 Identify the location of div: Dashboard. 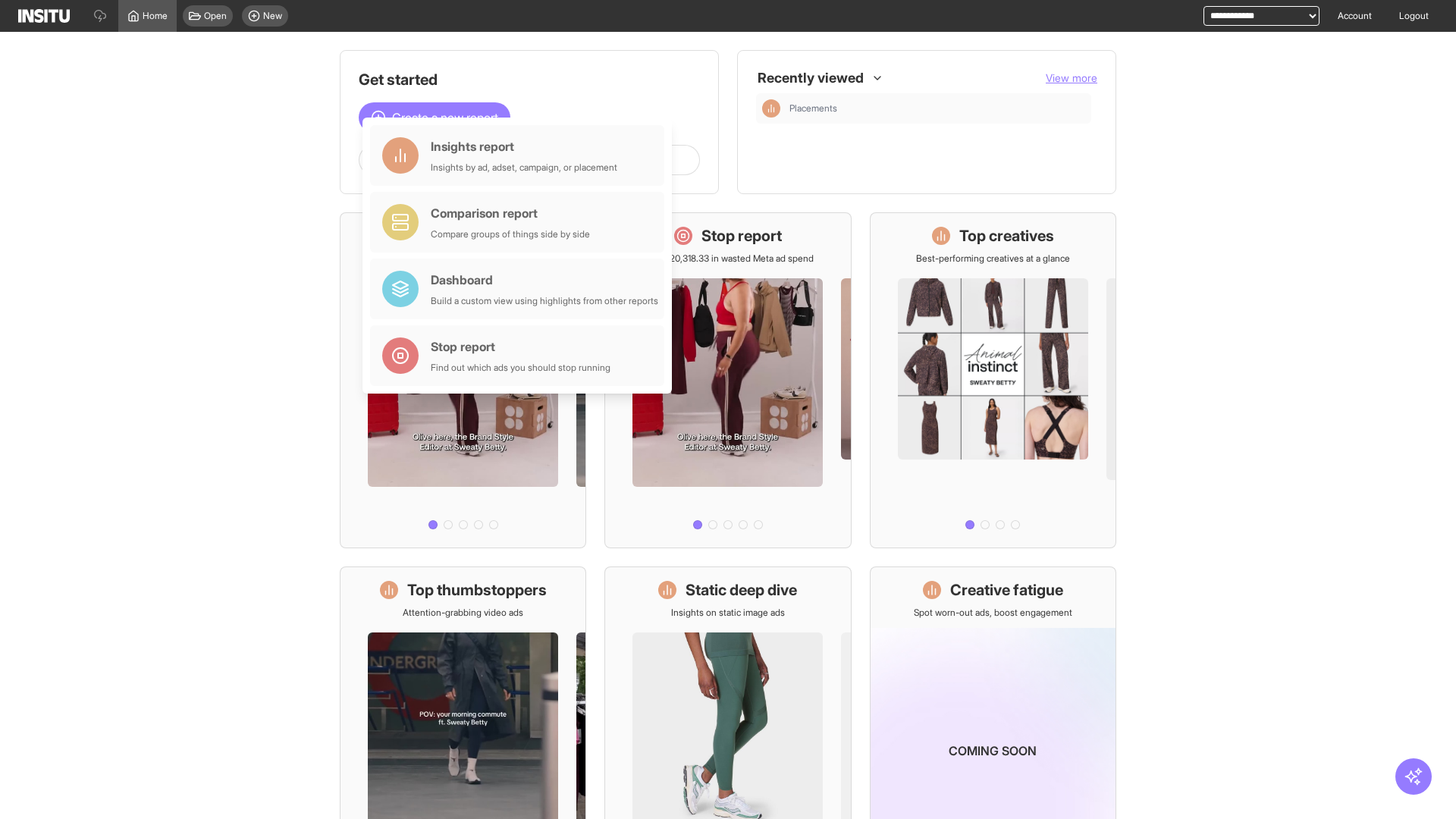
(544, 280).